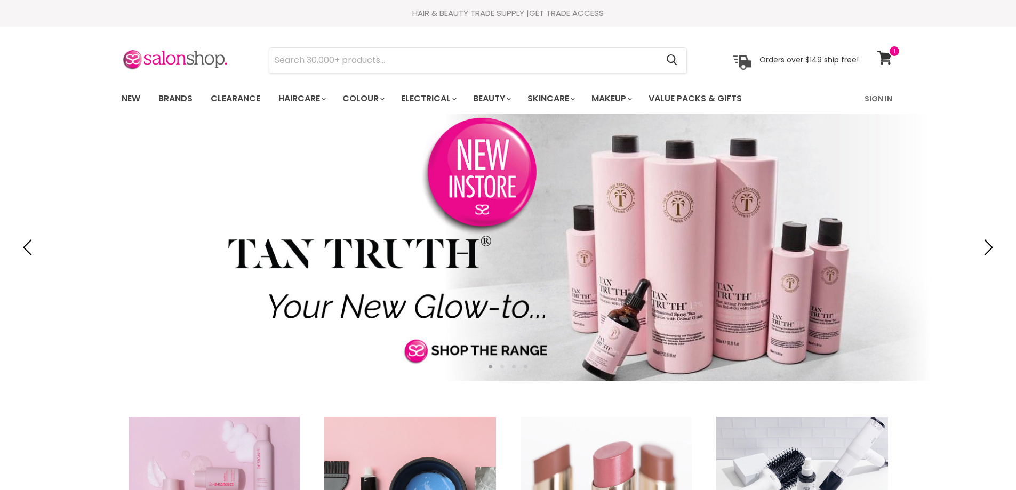 This screenshot has width=1016, height=490. What do you see at coordinates (478, 60) in the screenshot?
I see `form: Product` at bounding box center [478, 60].